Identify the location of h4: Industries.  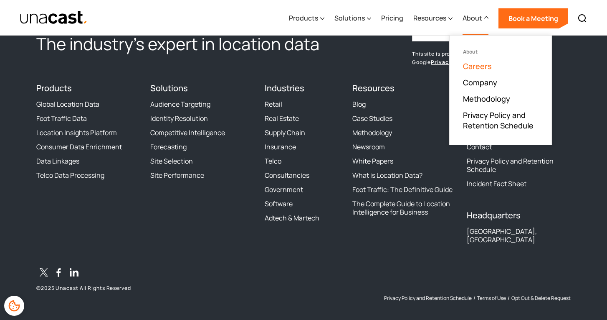
(304, 88).